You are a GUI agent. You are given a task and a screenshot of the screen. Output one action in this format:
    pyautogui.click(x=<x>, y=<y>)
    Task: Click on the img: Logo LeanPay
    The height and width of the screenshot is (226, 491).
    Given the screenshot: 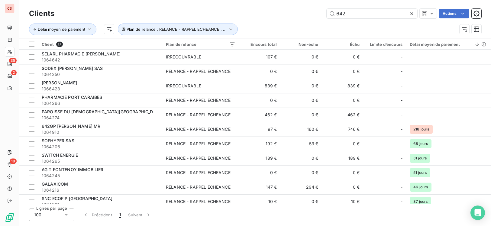 What is the action you would take?
    pyautogui.click(x=10, y=218)
    